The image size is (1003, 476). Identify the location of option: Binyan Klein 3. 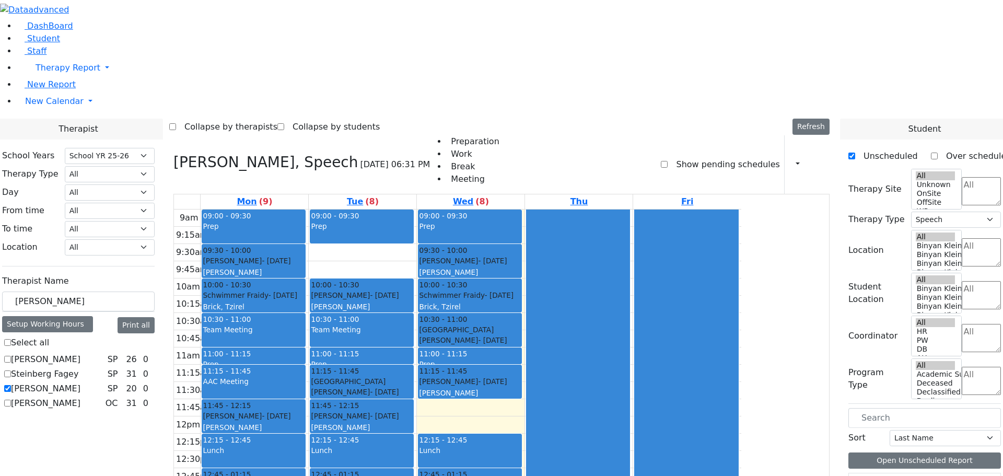
(936, 306).